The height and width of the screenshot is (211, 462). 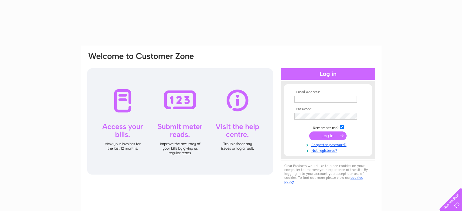 I want to click on a: Forgotten password?, so click(x=328, y=144).